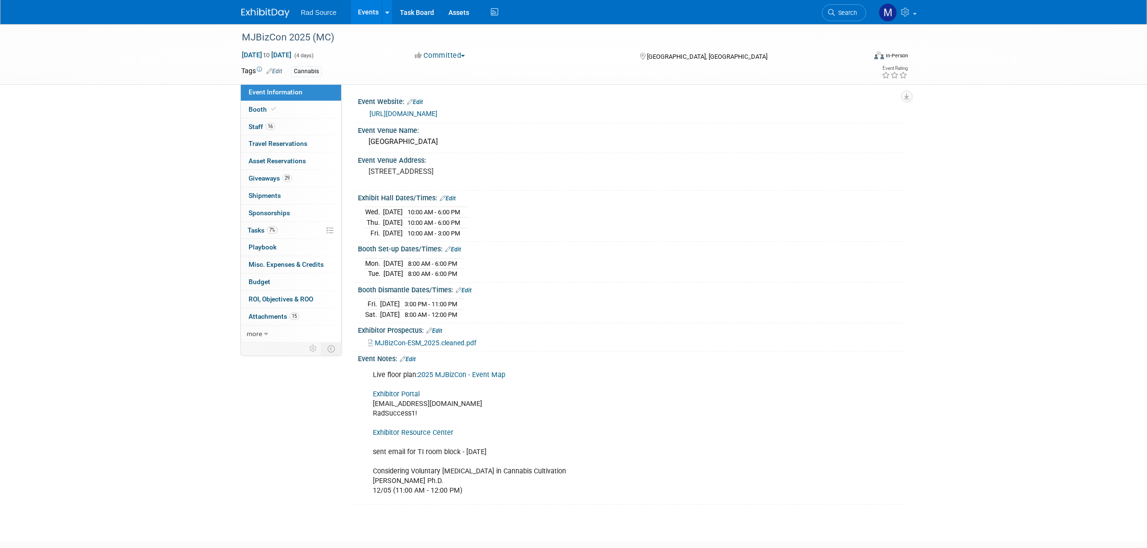 The width and height of the screenshot is (1147, 548). Describe the element at coordinates (431, 315) in the screenshot. I see `span: 8:00 AM - 12:00 PM` at that location.